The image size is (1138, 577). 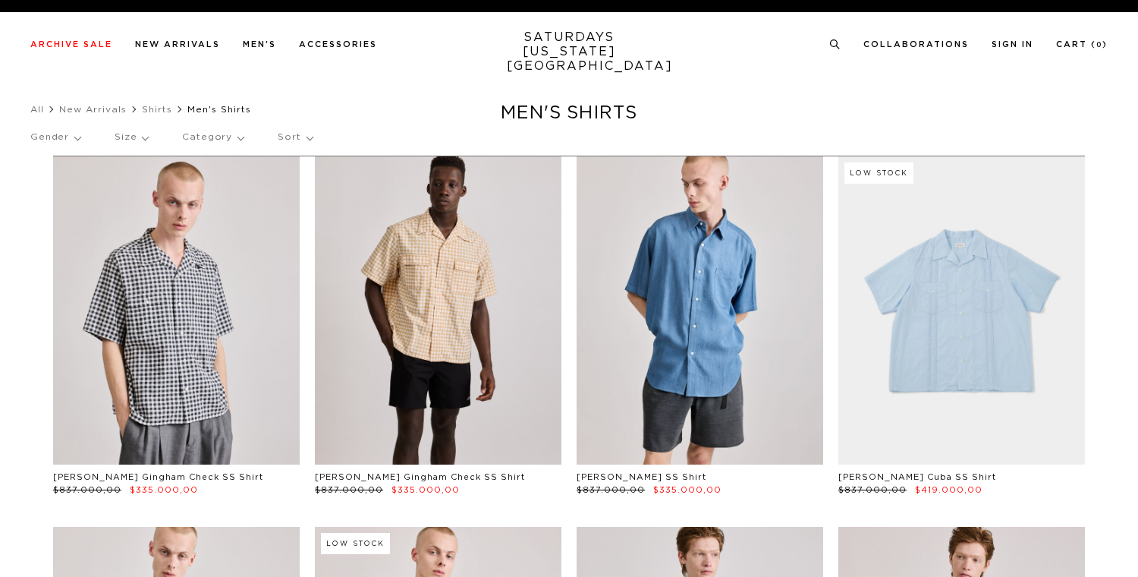 I want to click on span: $419.000,00, so click(x=949, y=490).